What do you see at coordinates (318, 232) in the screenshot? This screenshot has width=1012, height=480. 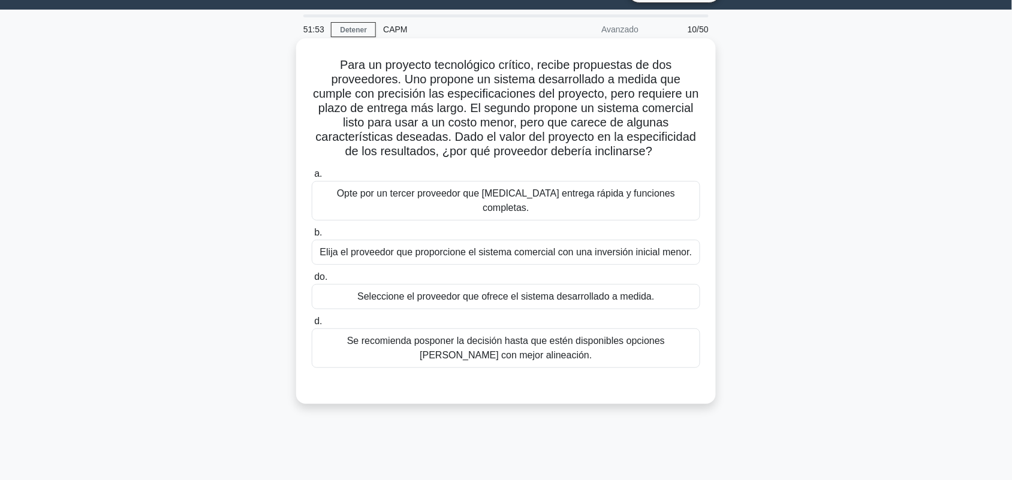 I see `font: b.` at bounding box center [318, 232].